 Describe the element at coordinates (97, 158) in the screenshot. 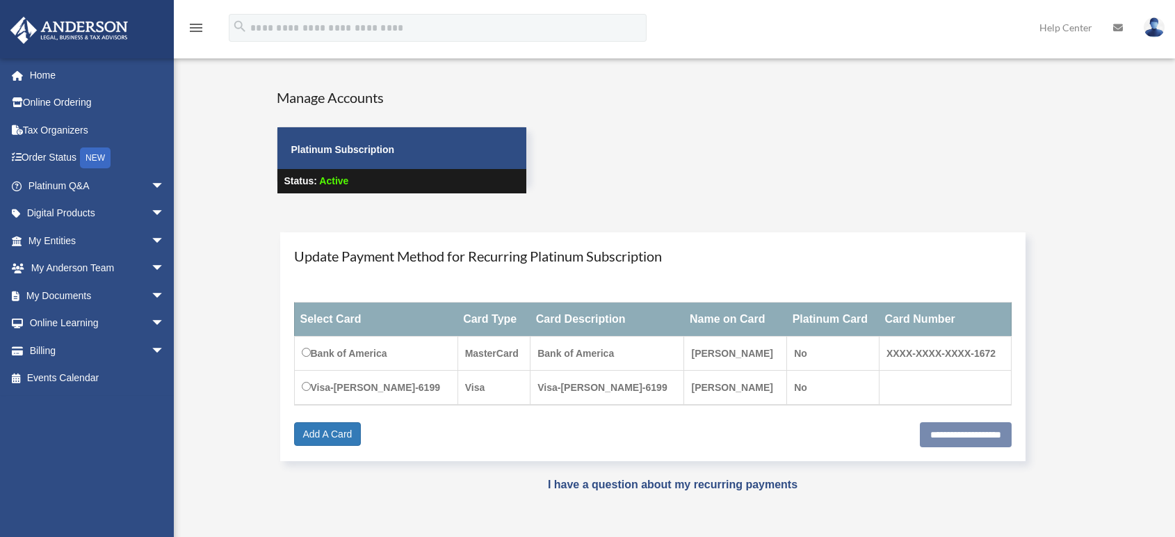

I see `a: Order StatusNEW` at that location.